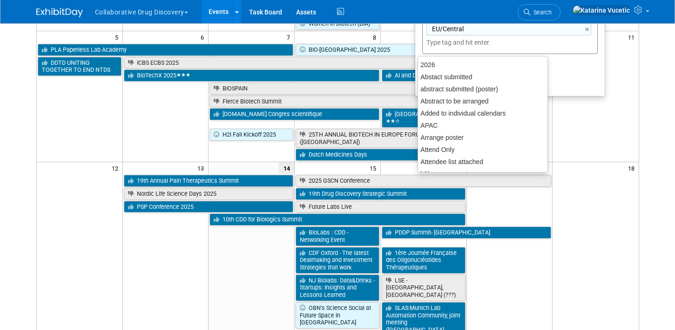  What do you see at coordinates (633, 168) in the screenshot?
I see `span: 18` at bounding box center [633, 168].